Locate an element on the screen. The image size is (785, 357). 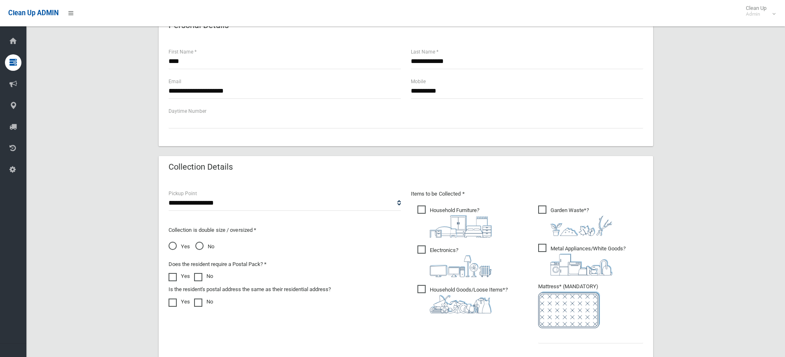
label: Is the resident's postal address the same as their residential address? is located at coordinates (250, 290).